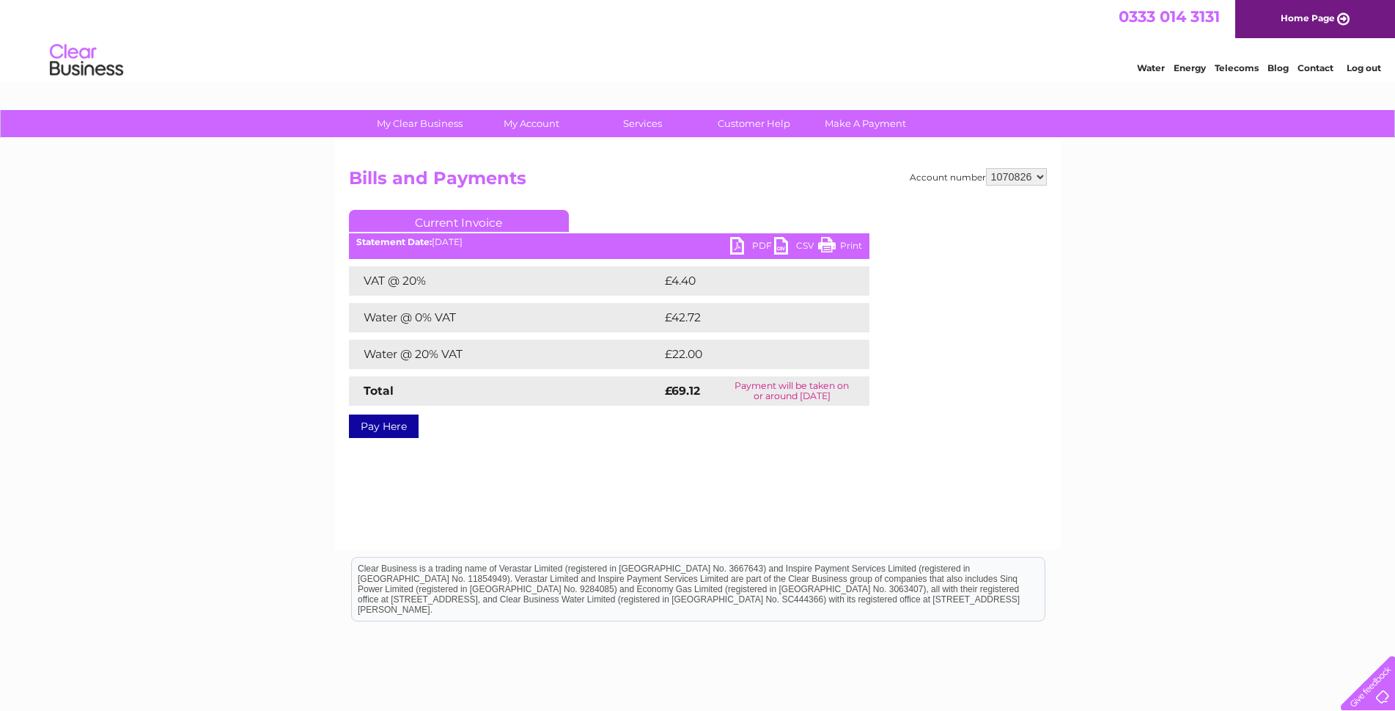 This screenshot has height=711, width=1395. I want to click on b: Statement Date:, so click(394, 241).